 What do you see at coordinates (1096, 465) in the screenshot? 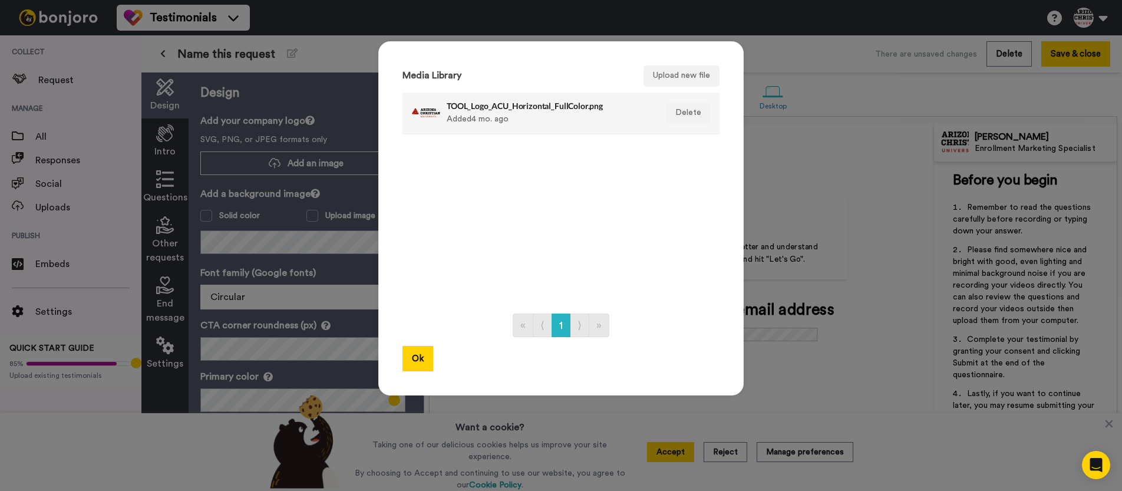
I see `div: Open Intercom Messenger` at bounding box center [1096, 465].